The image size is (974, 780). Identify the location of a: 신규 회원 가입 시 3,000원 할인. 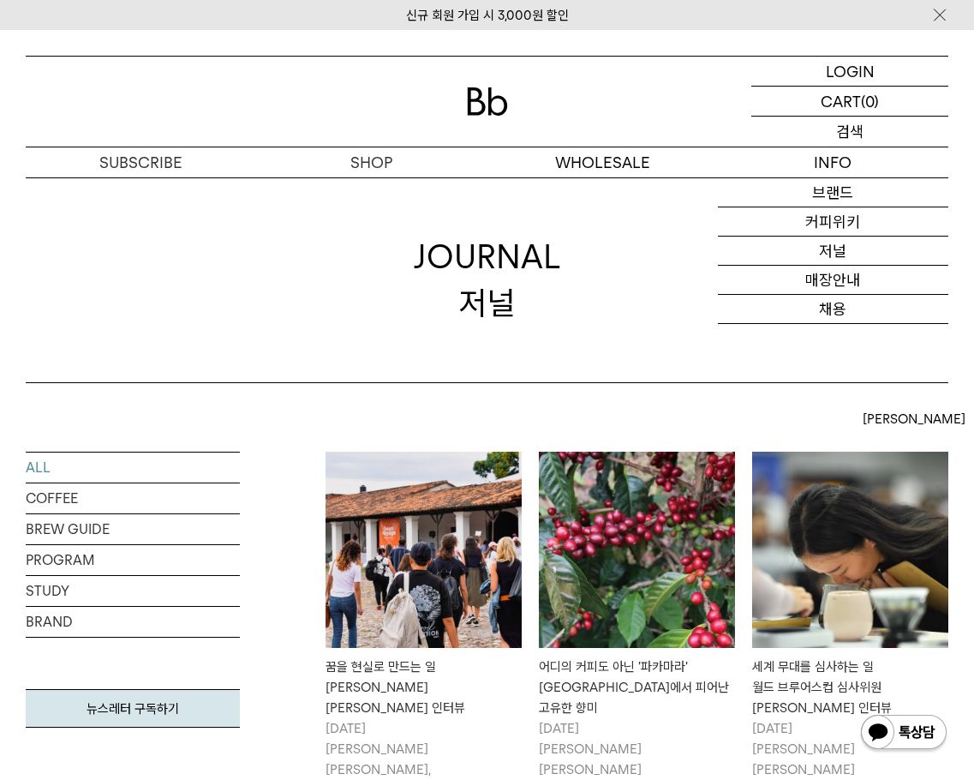
(488, 15).